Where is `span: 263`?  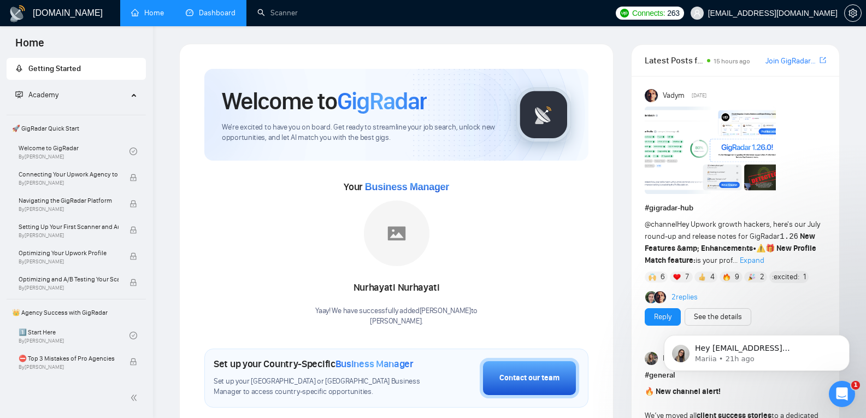 span: 263 is located at coordinates (673, 13).